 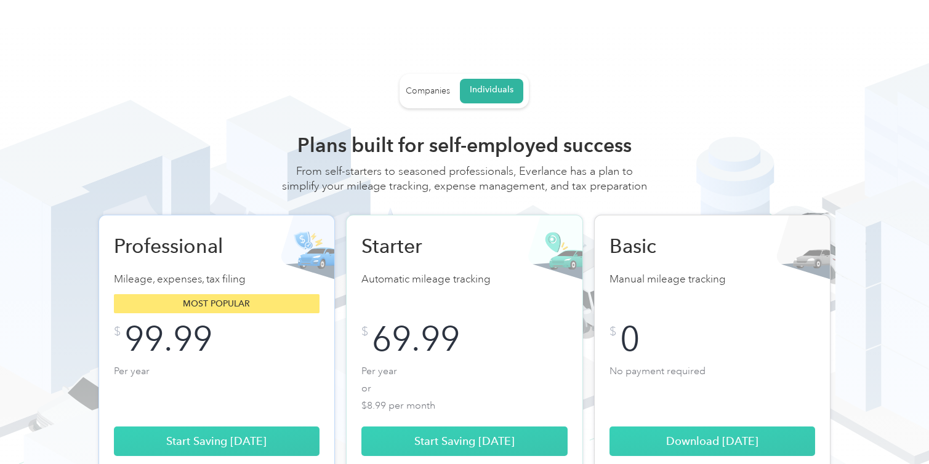 What do you see at coordinates (630, 339) in the screenshot?
I see `div: 0` at bounding box center [630, 339].